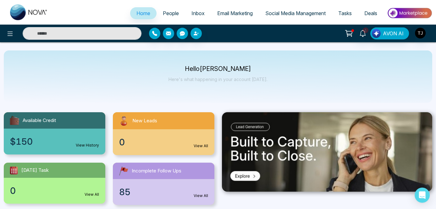  What do you see at coordinates (164, 183) in the screenshot?
I see `a: Incomplete Follow Ups85View All` at bounding box center [164, 183].